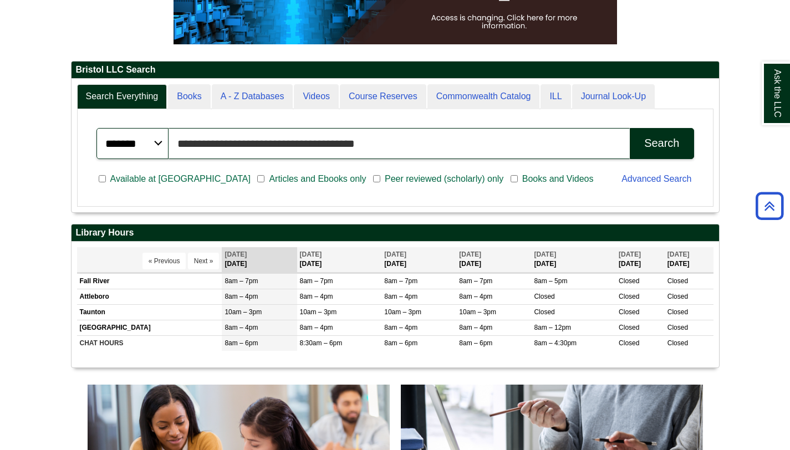 Image resolution: width=790 pixels, height=450 pixels. Describe the element at coordinates (164, 261) in the screenshot. I see `button: « Previous` at that location.